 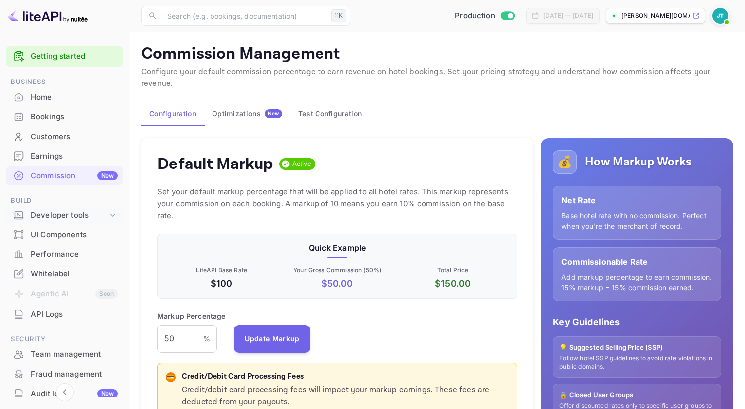 I want to click on input: 0, so click(x=180, y=339).